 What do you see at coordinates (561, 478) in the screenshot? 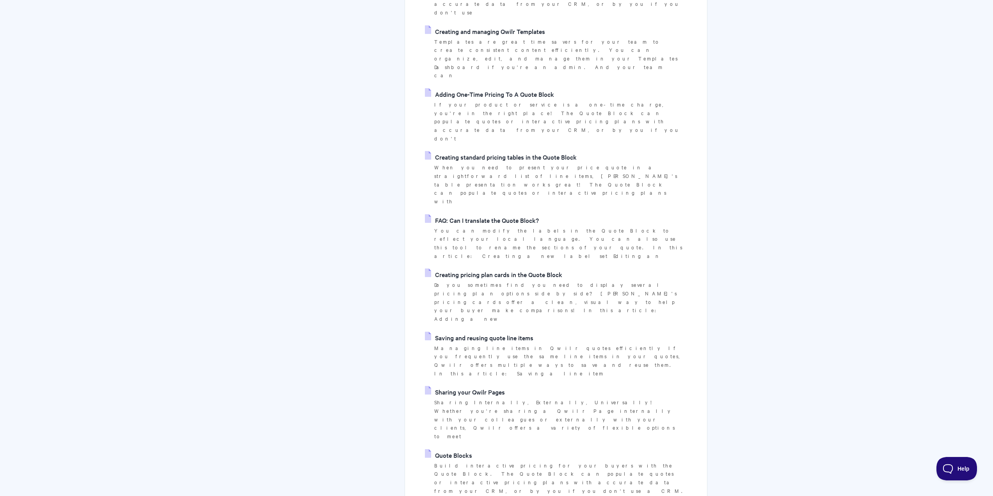
I see `p: Build interactive pricing for your buyers with the Quote Block. The Quote Block can populate quot...` at bounding box center [561, 478].